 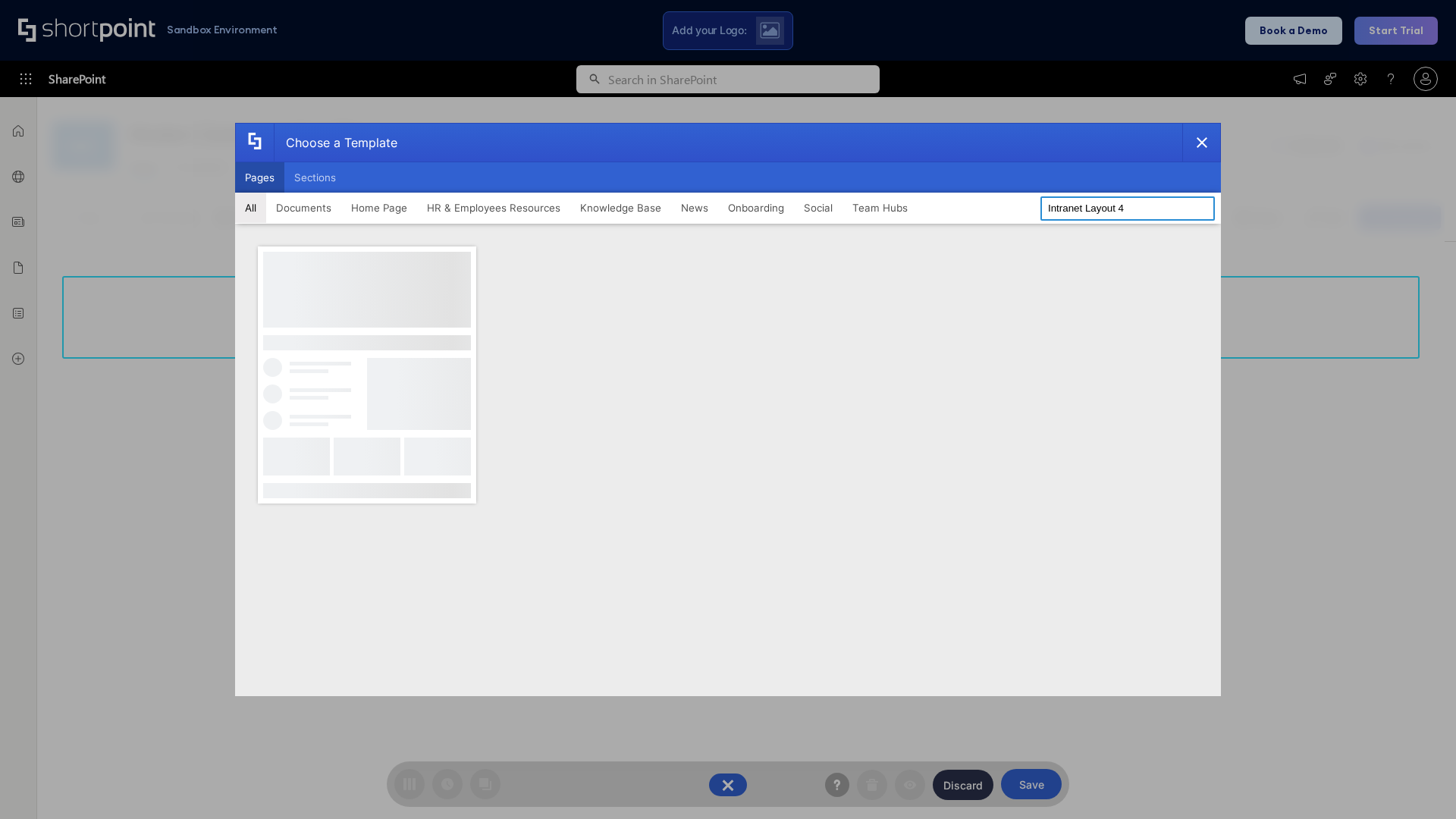 What do you see at coordinates (756, 207) in the screenshot?
I see `button: Onboarding` at bounding box center [756, 207].